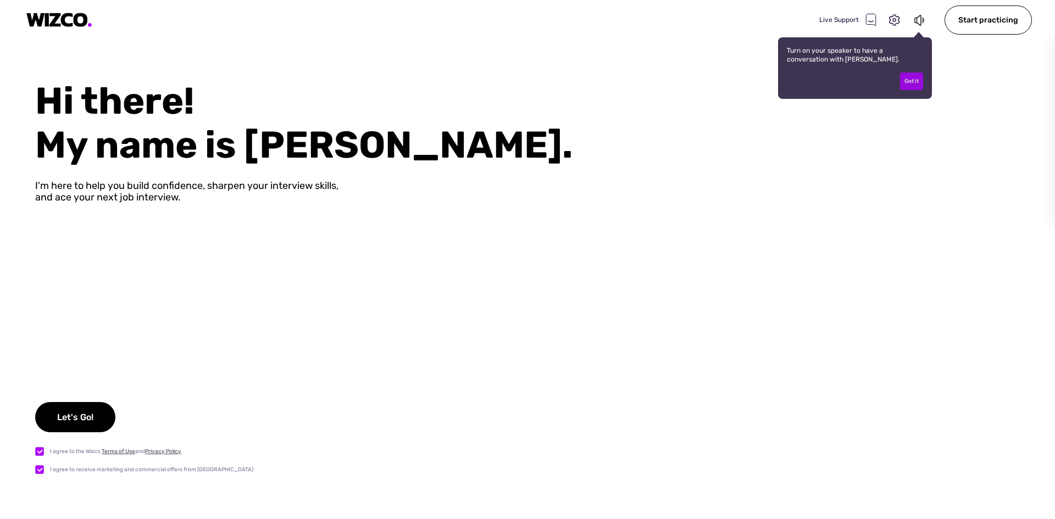  Describe the element at coordinates (118, 452) in the screenshot. I see `a: Terms of Use` at that location.